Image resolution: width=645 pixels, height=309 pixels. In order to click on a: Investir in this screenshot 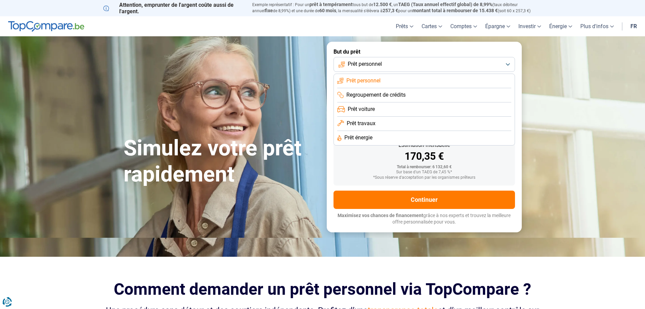, I will do `click(530, 26)`.